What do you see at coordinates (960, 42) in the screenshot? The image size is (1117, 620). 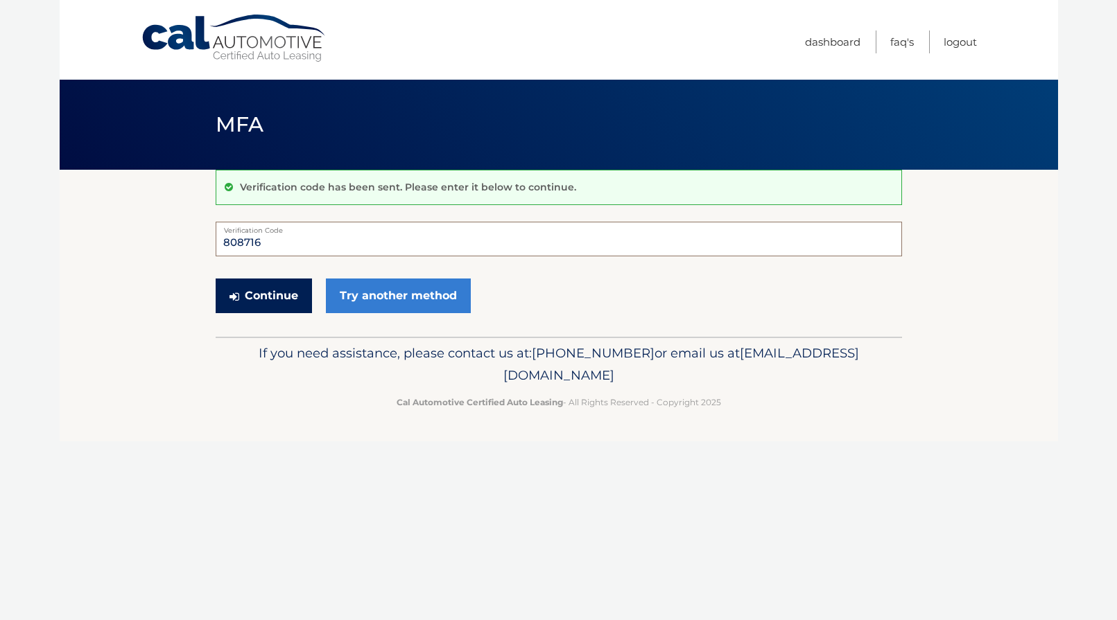 I see `a: Logout` at bounding box center [960, 42].